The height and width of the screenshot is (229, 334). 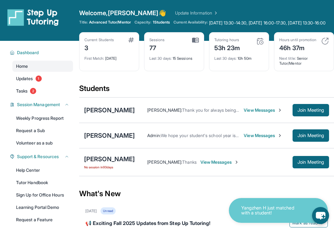 I want to click on span: Updates, so click(x=24, y=79).